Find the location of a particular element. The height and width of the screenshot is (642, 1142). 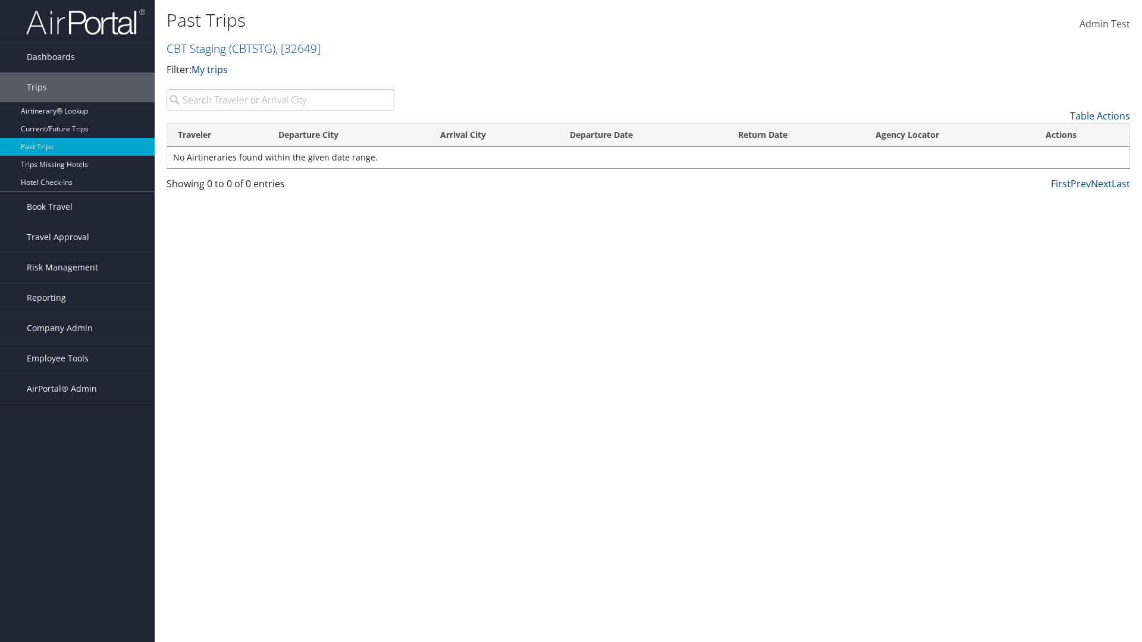

a: My trips is located at coordinates (209, 70).